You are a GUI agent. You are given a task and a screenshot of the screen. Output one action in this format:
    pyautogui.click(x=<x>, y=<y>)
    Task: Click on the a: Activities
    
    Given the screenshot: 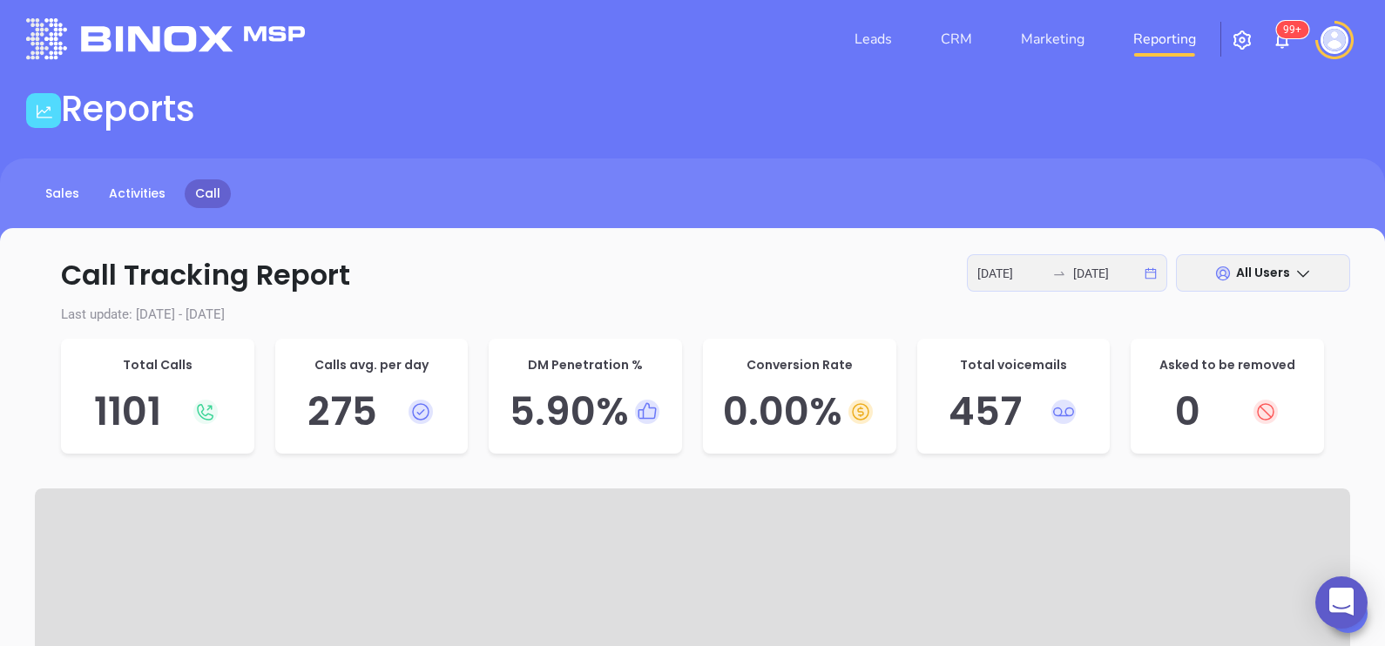 What is the action you would take?
    pyautogui.click(x=137, y=193)
    